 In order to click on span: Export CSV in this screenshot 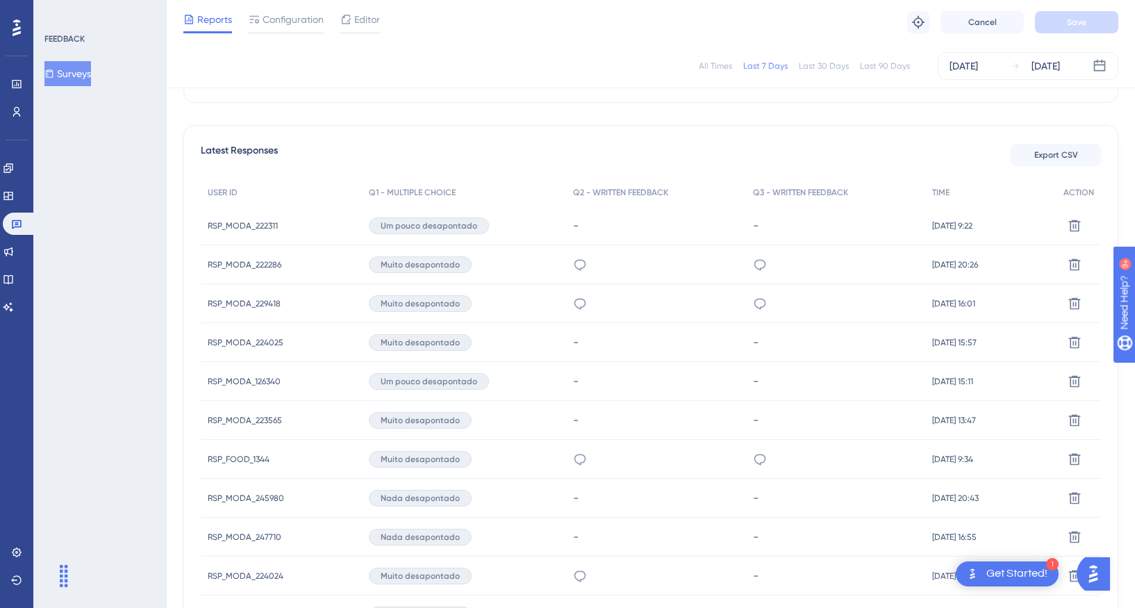, I will do `click(1056, 155)`.